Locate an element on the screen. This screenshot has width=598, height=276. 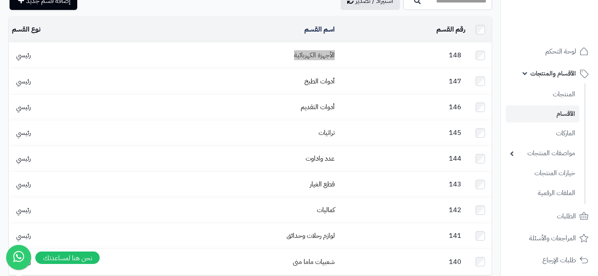
div: رقم القسم is located at coordinates (403, 29).